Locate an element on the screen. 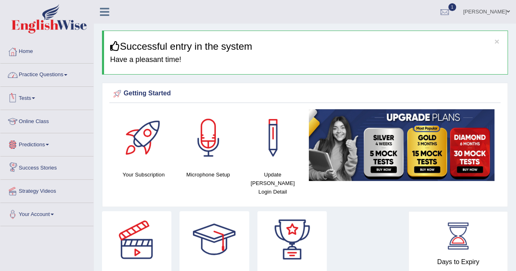 This screenshot has width=516, height=271. a: Success Stories is located at coordinates (47, 167).